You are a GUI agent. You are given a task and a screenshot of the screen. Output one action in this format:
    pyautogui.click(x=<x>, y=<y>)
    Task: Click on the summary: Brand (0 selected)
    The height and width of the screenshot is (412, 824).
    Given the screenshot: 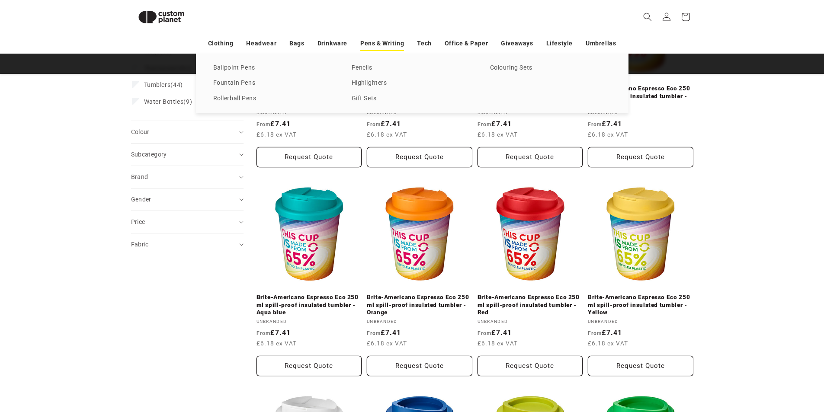 What is the action you would take?
    pyautogui.click(x=187, y=177)
    